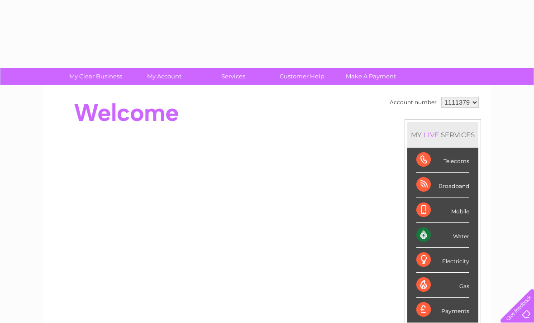  What do you see at coordinates (443, 285) in the screenshot?
I see `div: Gas` at bounding box center [443, 285].